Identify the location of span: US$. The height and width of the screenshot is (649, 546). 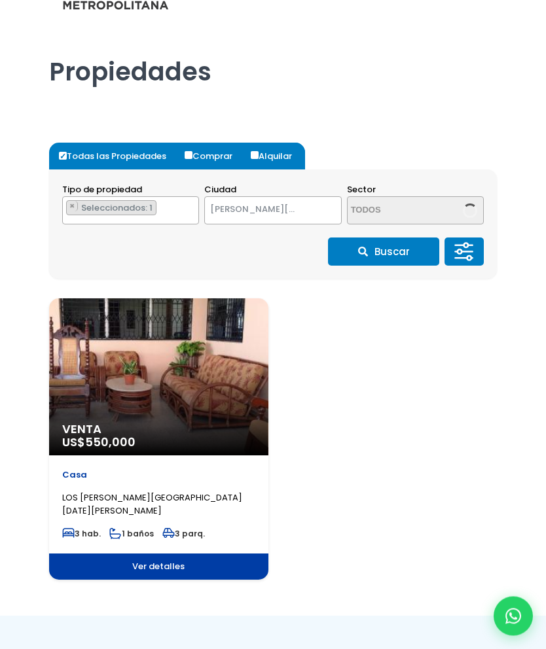
(99, 442).